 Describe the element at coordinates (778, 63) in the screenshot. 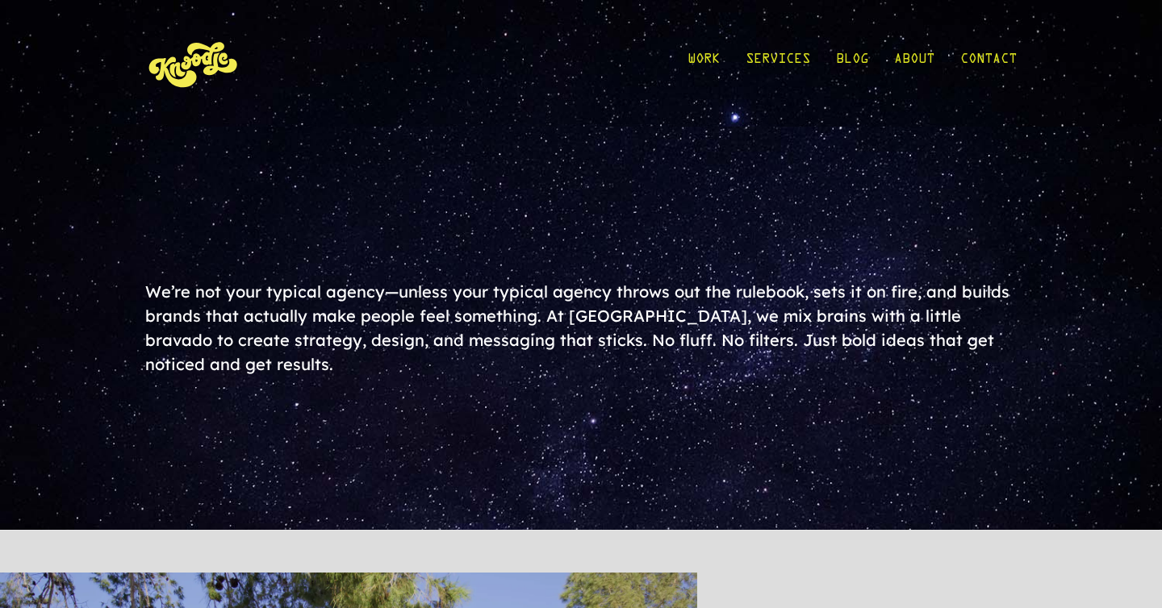

I see `a: Services` at that location.